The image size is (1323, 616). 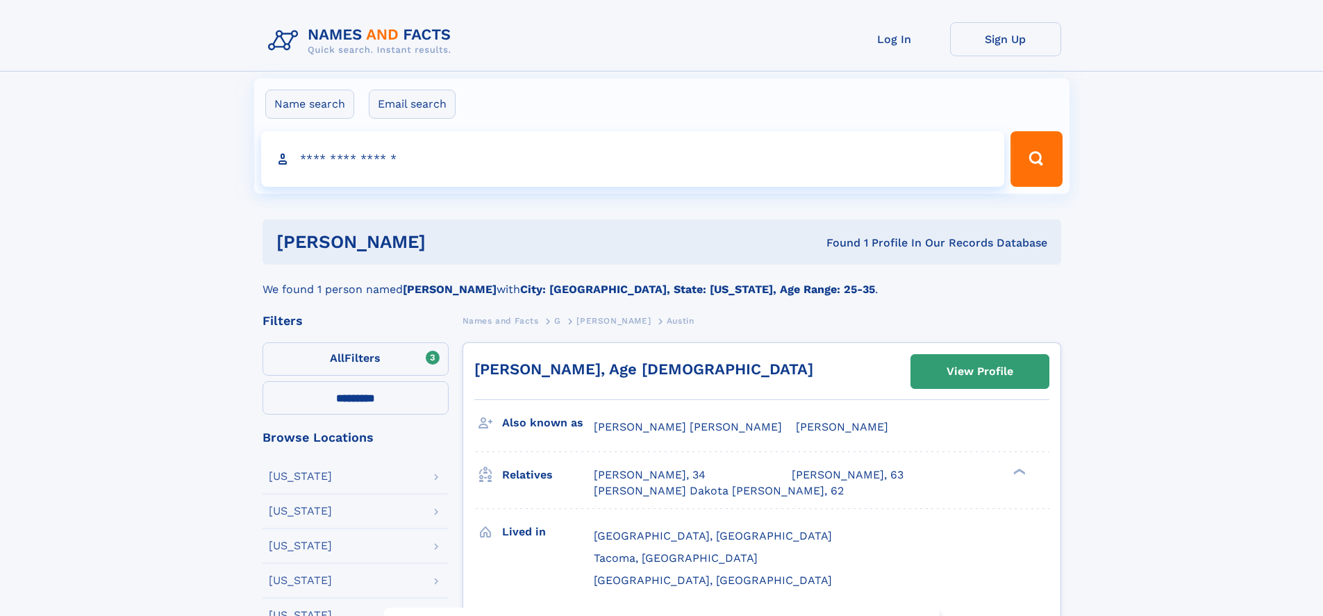 I want to click on button: Search Button, so click(x=1036, y=159).